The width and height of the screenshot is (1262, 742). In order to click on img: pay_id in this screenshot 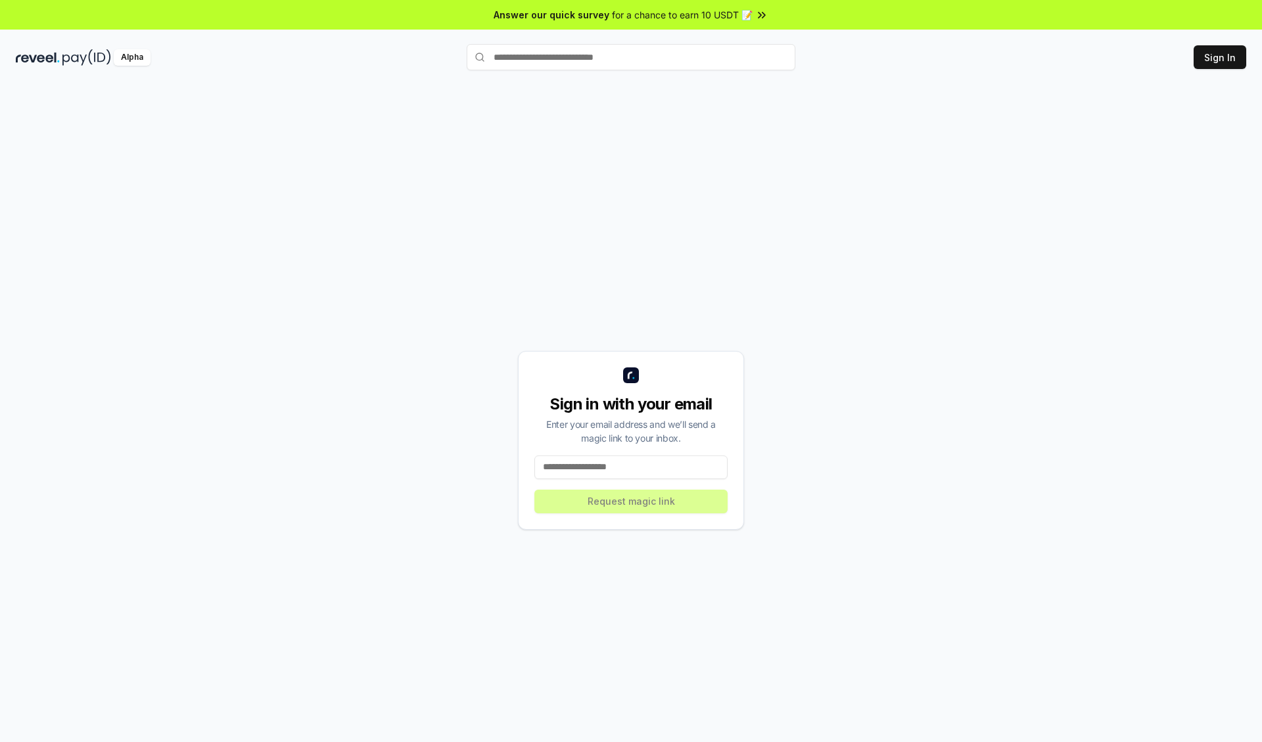, I will do `click(87, 57)`.